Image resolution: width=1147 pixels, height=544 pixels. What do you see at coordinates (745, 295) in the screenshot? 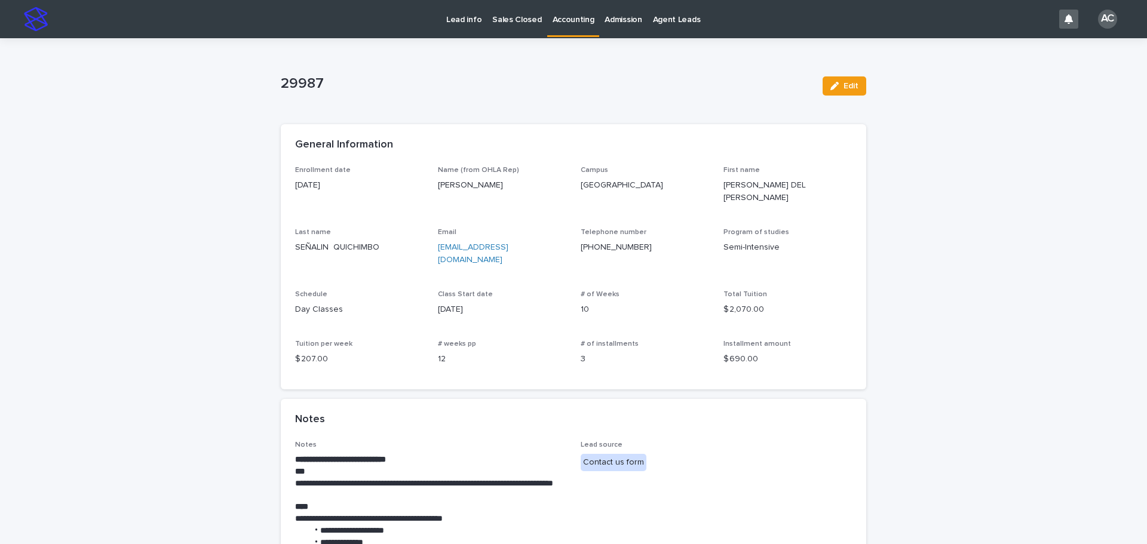
I see `span: Total Tuition` at bounding box center [745, 295].